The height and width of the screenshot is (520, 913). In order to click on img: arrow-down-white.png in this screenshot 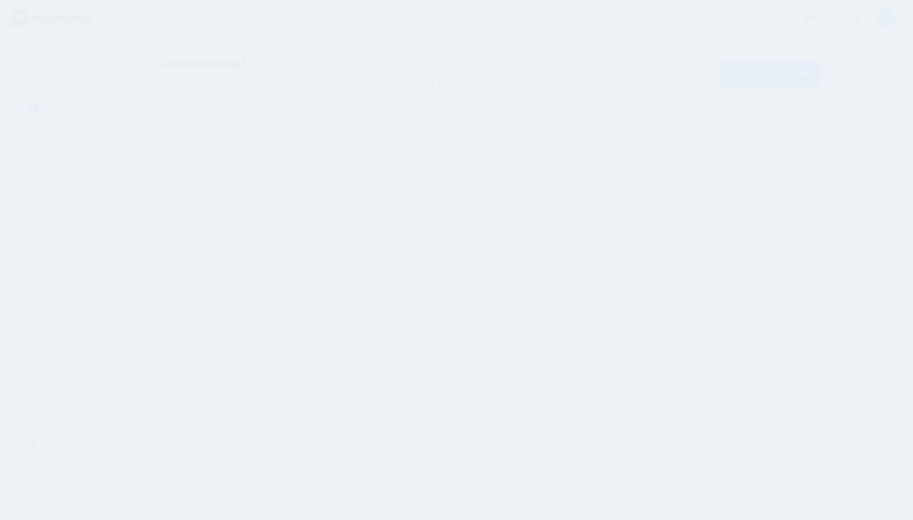, I will do `click(805, 74)`.